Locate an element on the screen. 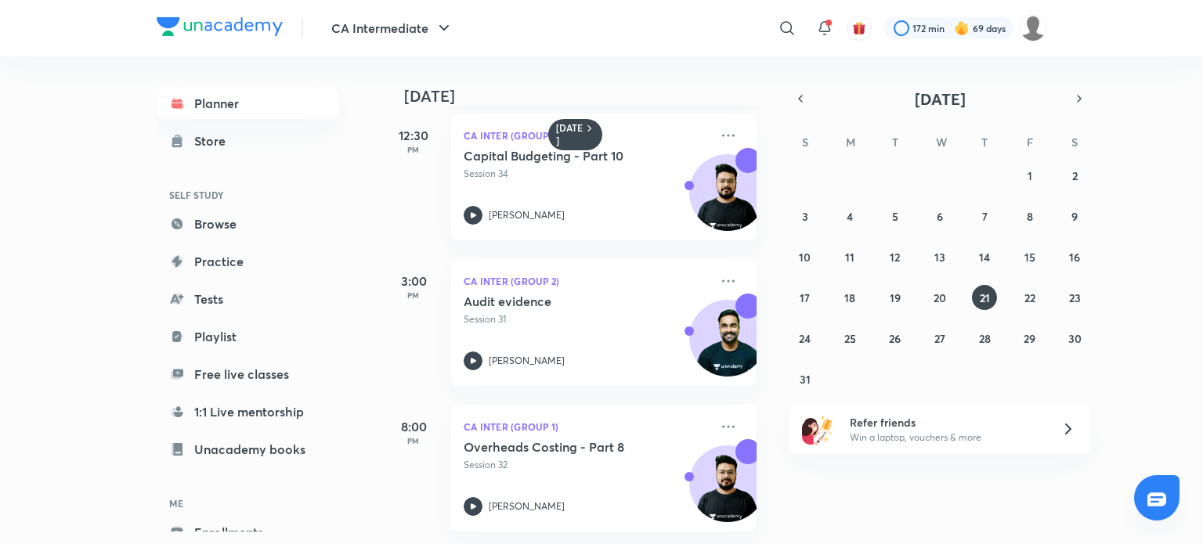  button: avatar is located at coordinates (859, 28).